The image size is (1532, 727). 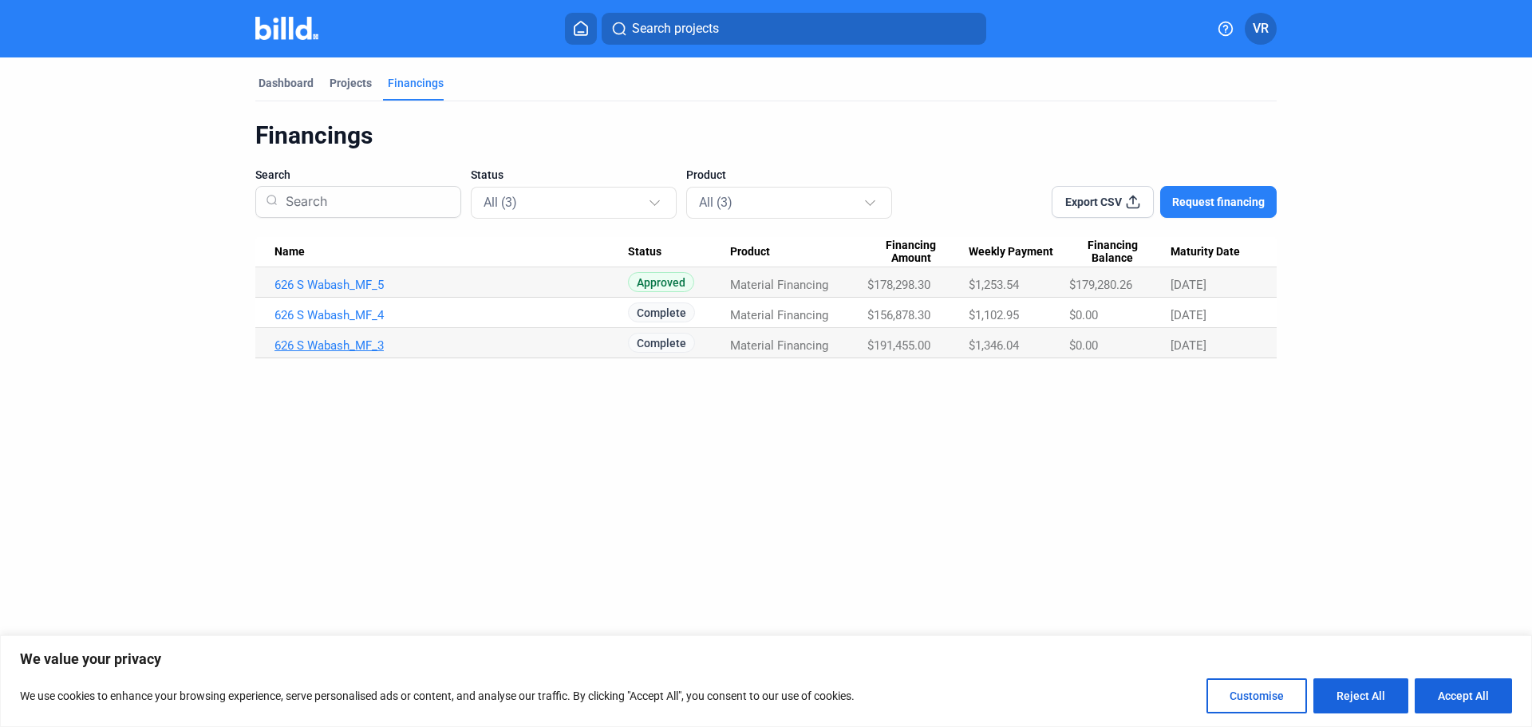 I want to click on div: Status, so click(x=679, y=252).